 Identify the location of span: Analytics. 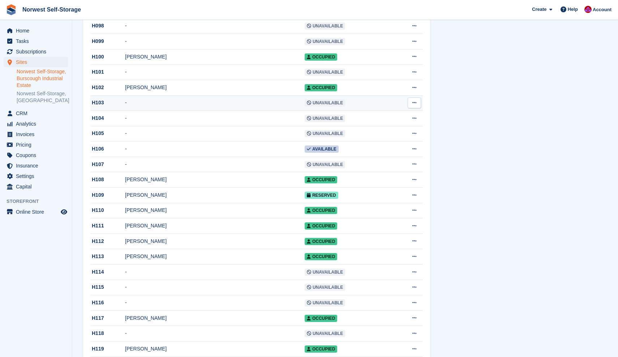
(38, 124).